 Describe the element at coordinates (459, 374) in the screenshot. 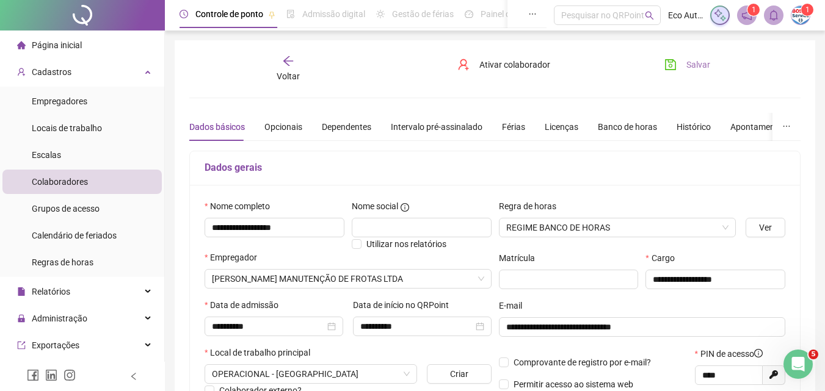

I see `span: Criar` at that location.